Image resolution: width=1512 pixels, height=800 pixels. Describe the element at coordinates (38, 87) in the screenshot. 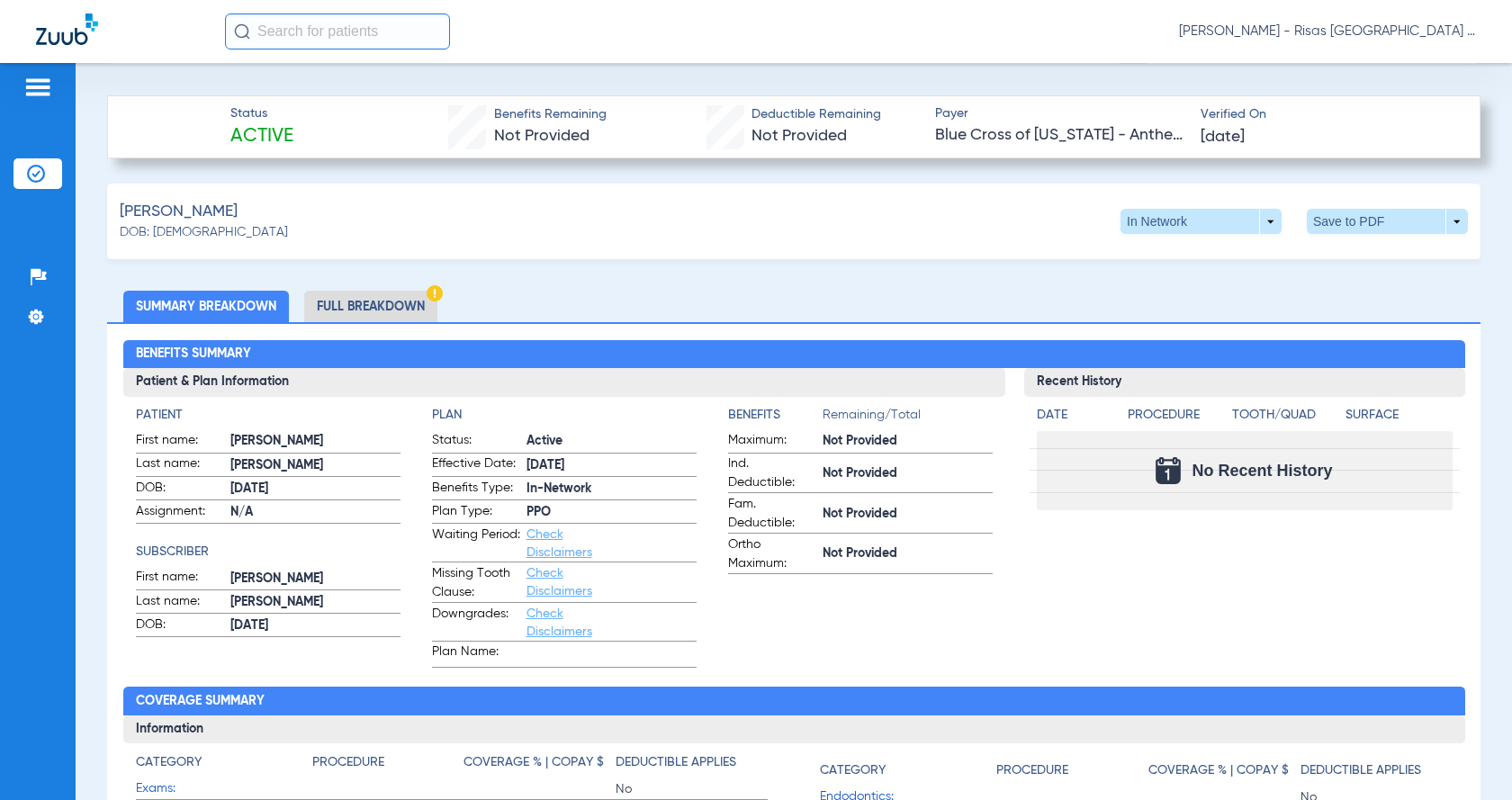

I see `img: hamburger-icon` at that location.